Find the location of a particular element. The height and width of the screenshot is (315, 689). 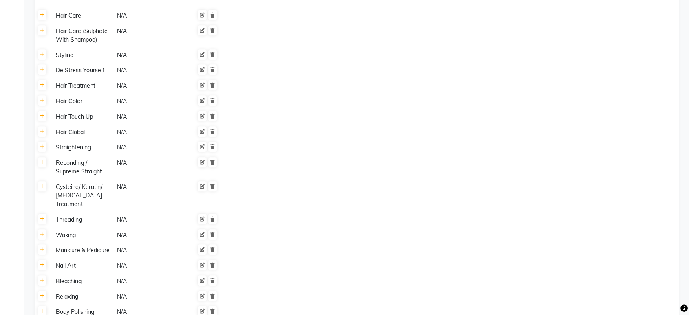

div: Relaxing is located at coordinates (83, 296).